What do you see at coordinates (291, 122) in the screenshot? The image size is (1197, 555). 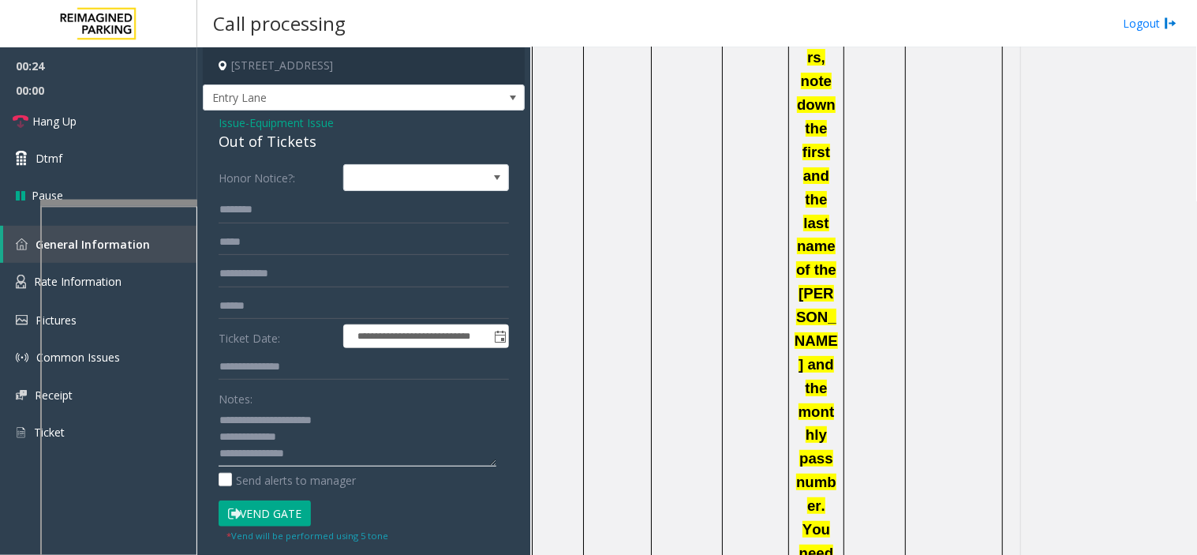 I see `span: Equipment Issue` at bounding box center [291, 122].